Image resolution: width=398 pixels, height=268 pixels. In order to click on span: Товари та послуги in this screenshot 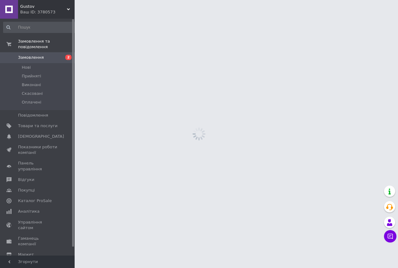, I will do `click(38, 126)`.